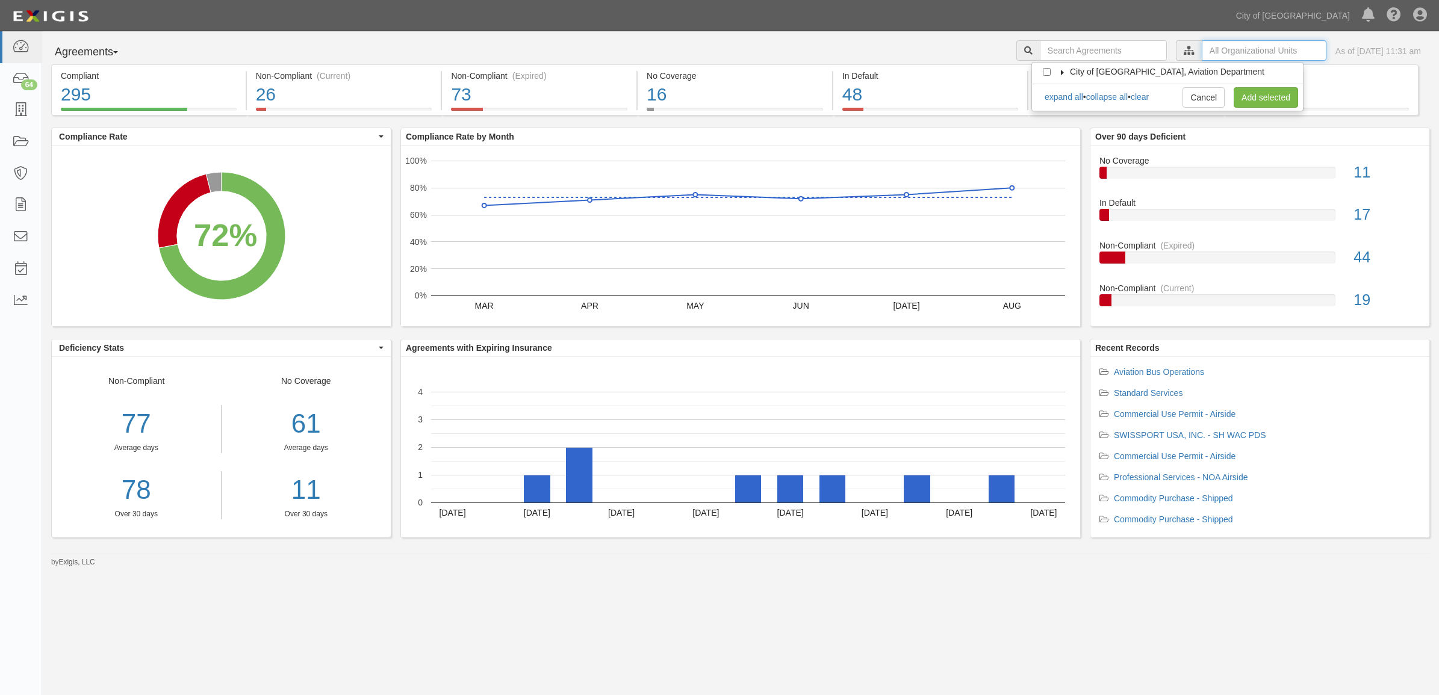 The height and width of the screenshot is (695, 1439). What do you see at coordinates (420, 420) in the screenshot?
I see `text: 3` at bounding box center [420, 420].